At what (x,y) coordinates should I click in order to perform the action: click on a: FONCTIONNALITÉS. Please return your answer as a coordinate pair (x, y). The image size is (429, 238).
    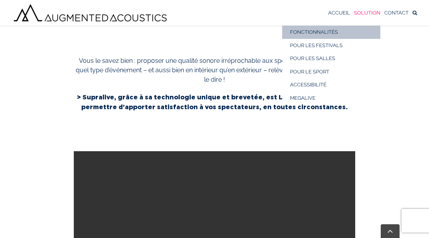
    Looking at the image, I should click on (331, 32).